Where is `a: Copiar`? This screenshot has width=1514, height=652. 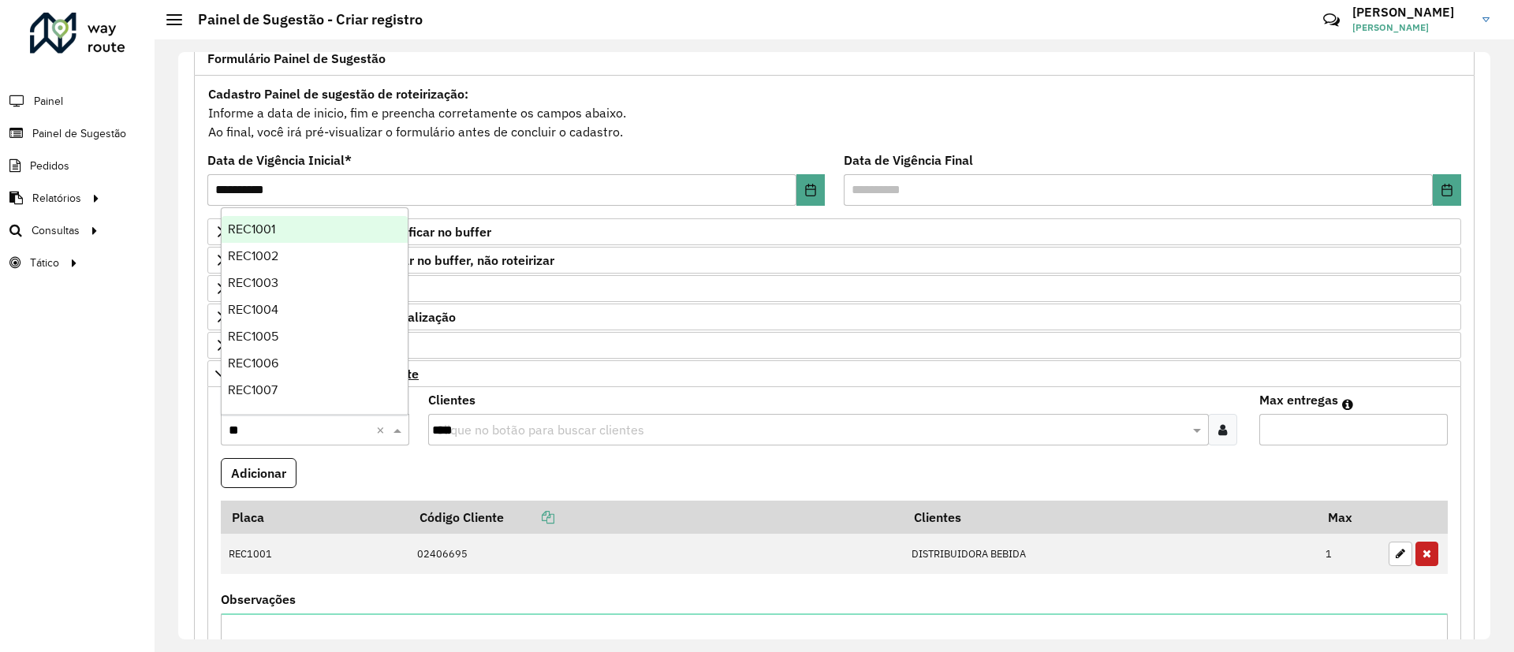 a: Copiar is located at coordinates (529, 517).